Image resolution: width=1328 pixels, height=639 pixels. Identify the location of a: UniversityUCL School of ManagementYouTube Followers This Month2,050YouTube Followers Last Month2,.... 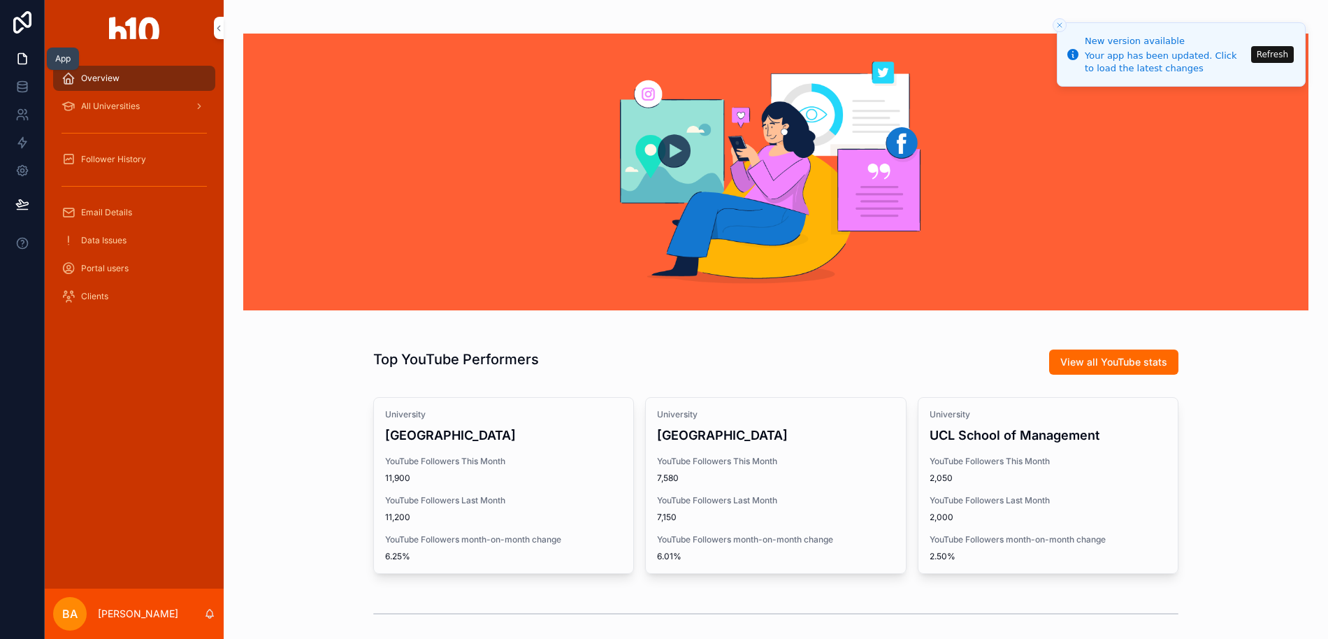
(1048, 485).